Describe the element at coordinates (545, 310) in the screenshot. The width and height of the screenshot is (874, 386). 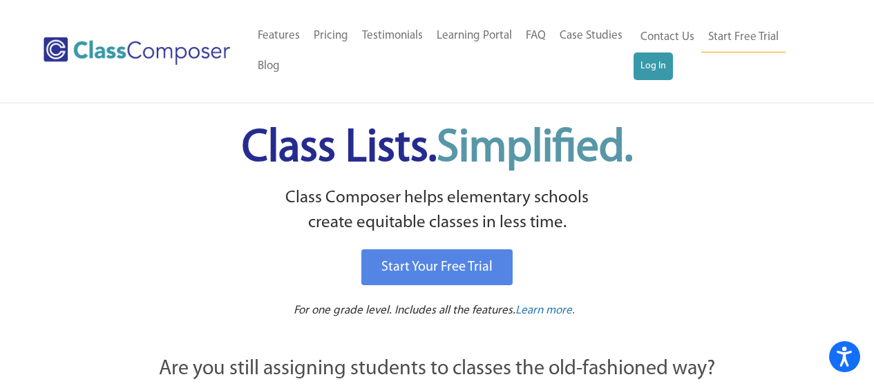
I see `span: Learn more.` at that location.